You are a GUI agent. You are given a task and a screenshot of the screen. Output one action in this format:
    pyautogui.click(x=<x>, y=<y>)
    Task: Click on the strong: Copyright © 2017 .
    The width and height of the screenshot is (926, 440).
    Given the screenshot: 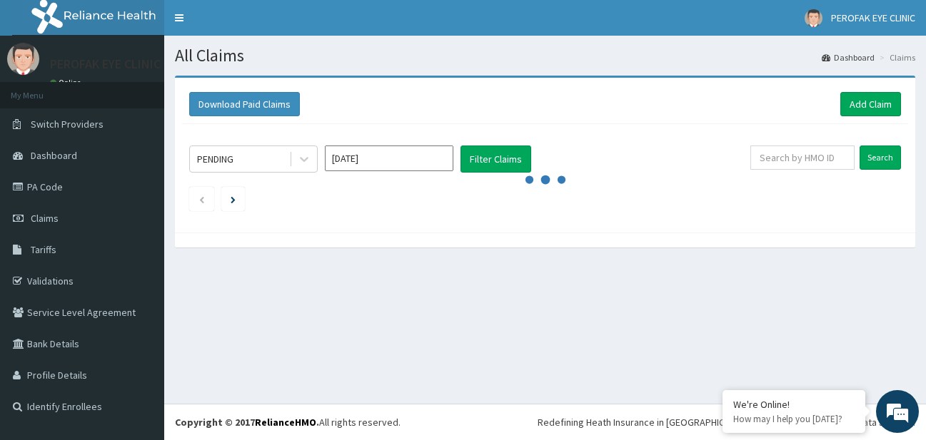 What is the action you would take?
    pyautogui.click(x=247, y=422)
    